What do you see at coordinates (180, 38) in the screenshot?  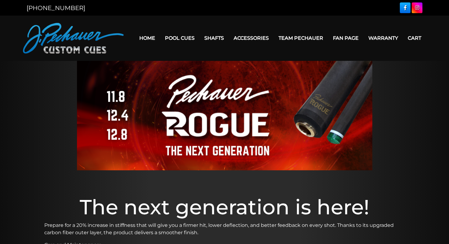 I see `a: Pool Cues` at bounding box center [180, 38].